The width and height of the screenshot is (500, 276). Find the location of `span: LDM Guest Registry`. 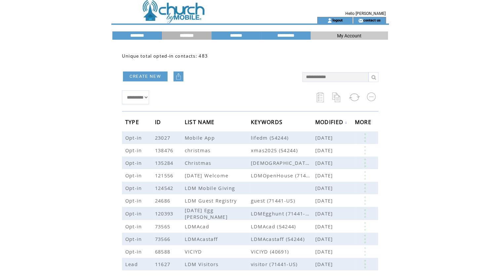

span: LDM Guest Registry is located at coordinates (212, 200).